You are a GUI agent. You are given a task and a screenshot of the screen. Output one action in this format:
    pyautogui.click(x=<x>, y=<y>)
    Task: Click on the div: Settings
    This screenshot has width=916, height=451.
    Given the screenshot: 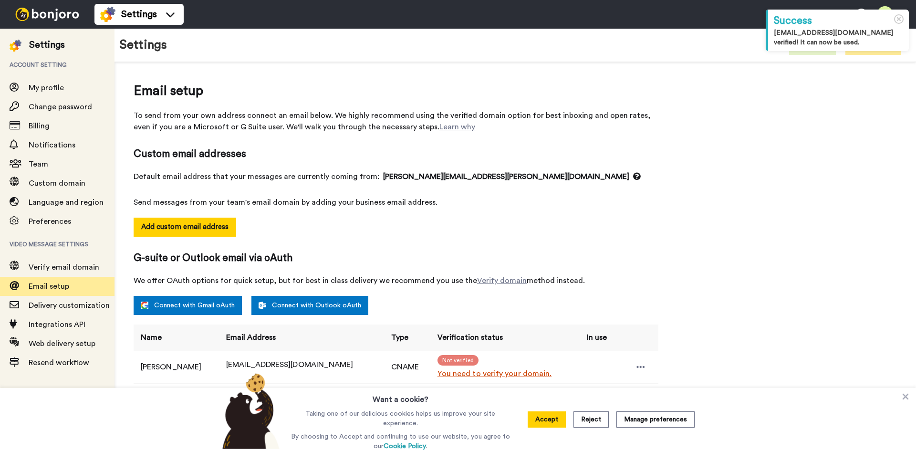 What is the action you would take?
    pyautogui.click(x=47, y=45)
    